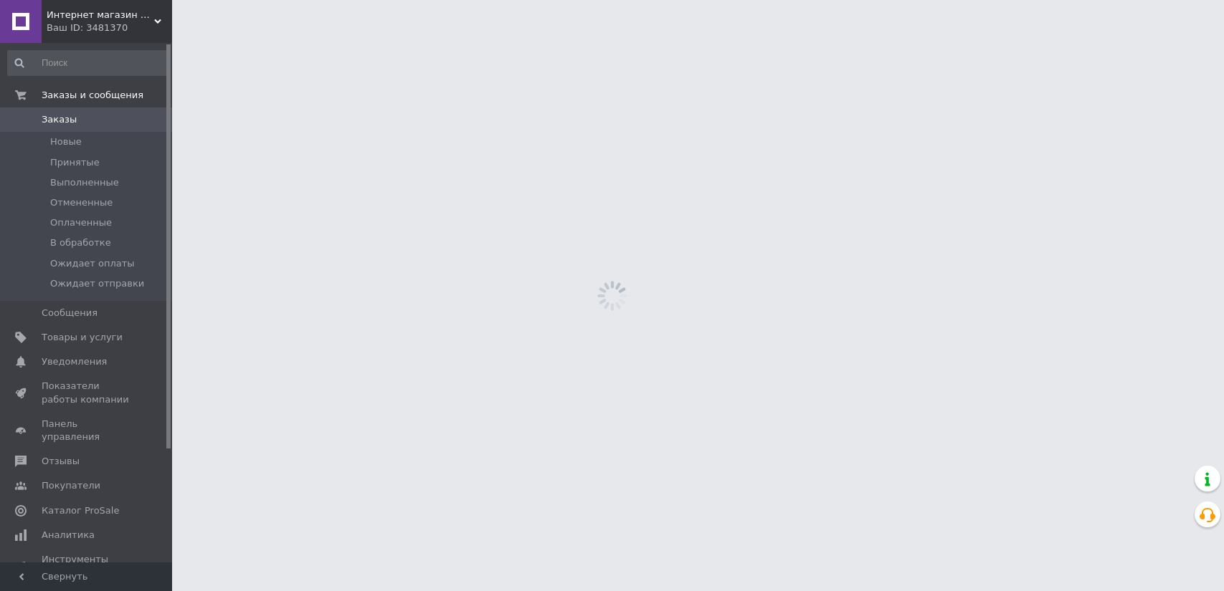 This screenshot has height=591, width=1224. What do you see at coordinates (97, 284) in the screenshot?
I see `span: Ожидает отправки` at bounding box center [97, 284].